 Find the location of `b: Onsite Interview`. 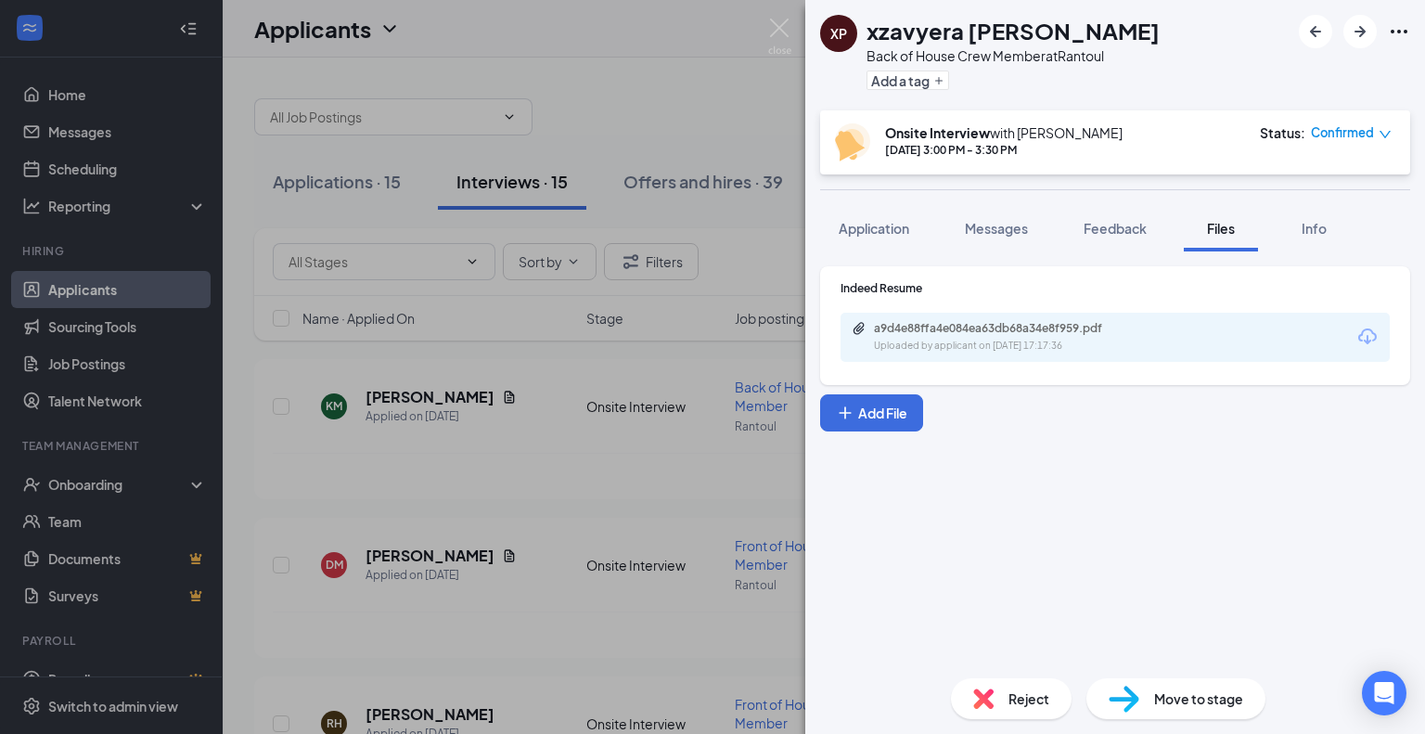

b: Onsite Interview is located at coordinates (937, 133).